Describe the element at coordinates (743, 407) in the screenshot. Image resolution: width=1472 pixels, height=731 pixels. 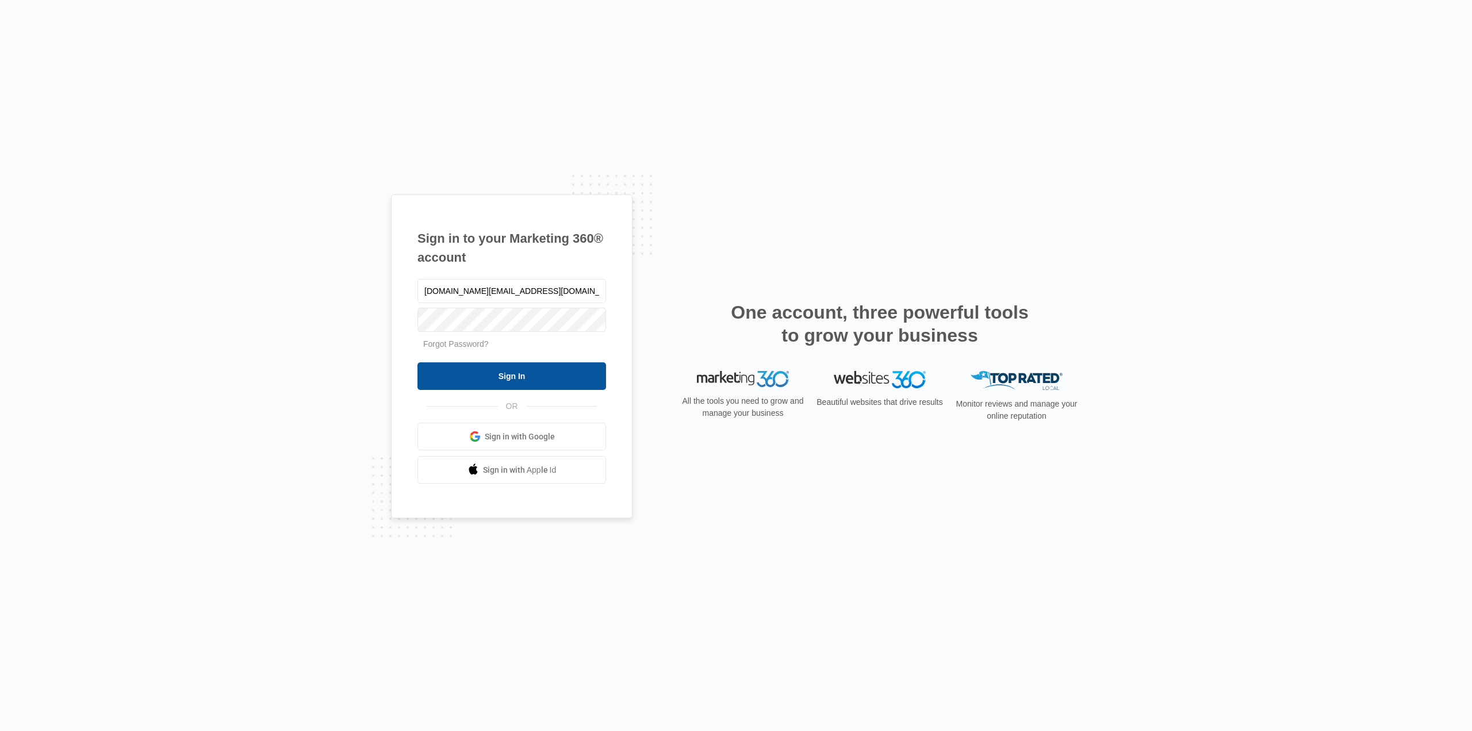
I see `p: All the tools you need to grow and manage your business` at that location.